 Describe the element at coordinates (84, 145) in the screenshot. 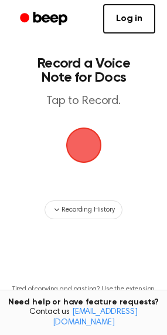

I see `button: Beep Logo` at that location.